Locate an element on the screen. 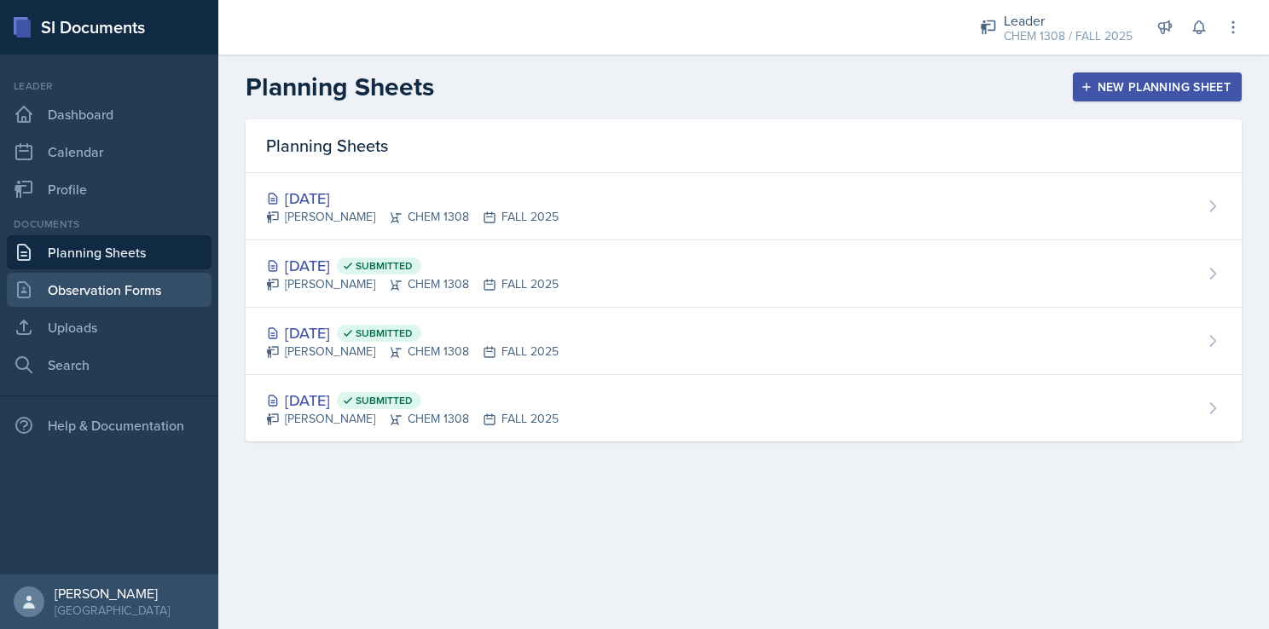 The width and height of the screenshot is (1269, 629). a: Calendar is located at coordinates (109, 152).